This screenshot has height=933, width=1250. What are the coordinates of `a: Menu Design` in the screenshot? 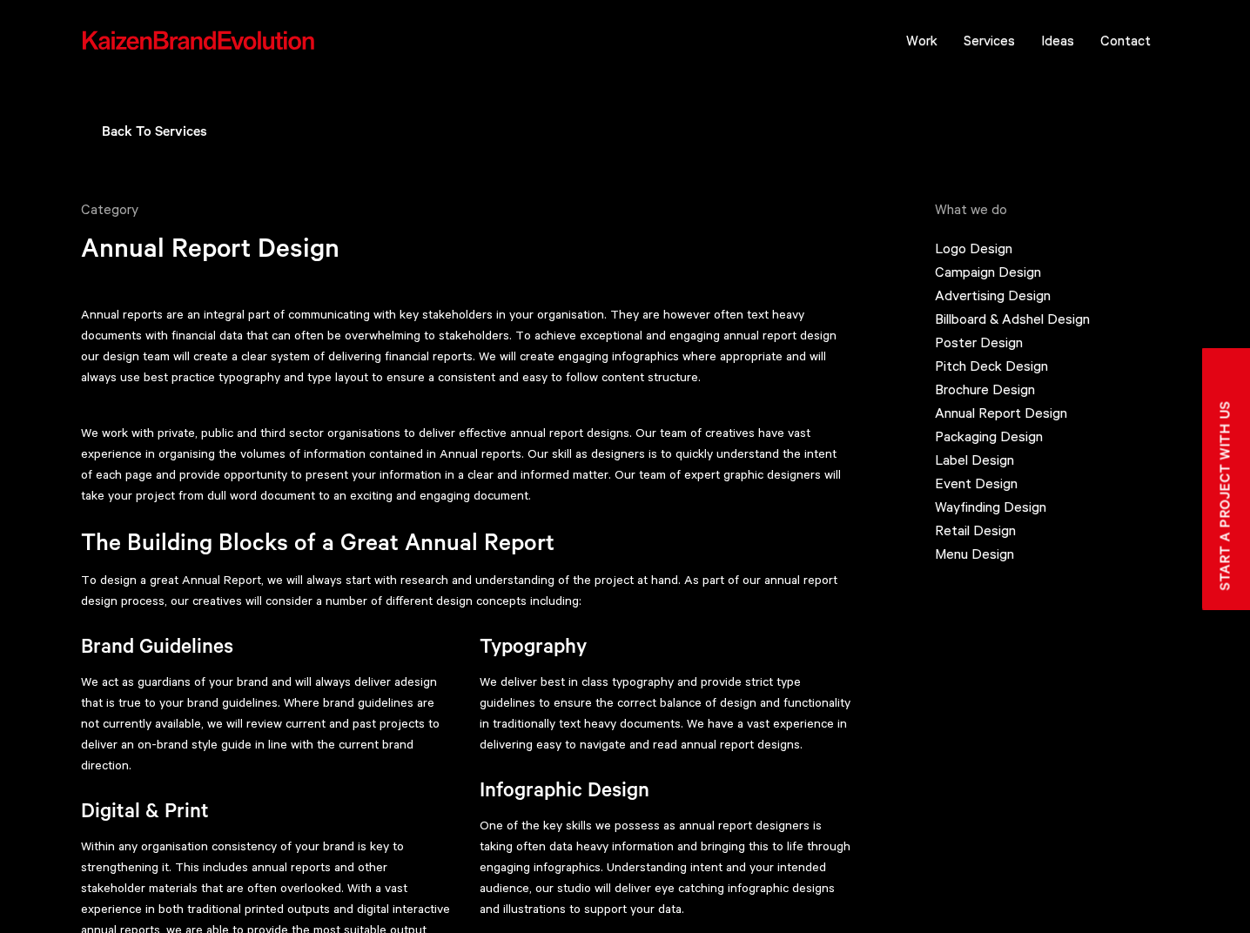 It's located at (974, 554).